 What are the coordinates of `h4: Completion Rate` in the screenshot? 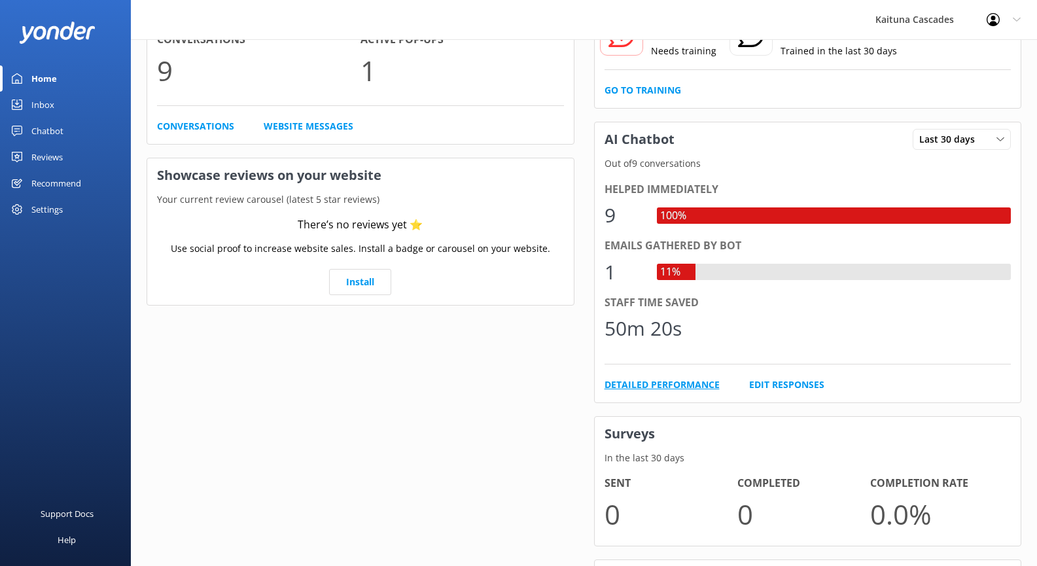 It's located at (936, 484).